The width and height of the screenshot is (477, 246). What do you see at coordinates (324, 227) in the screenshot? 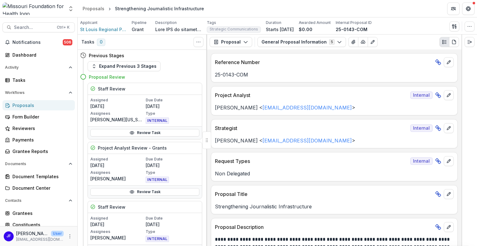
I see `p: Proposal Description` at bounding box center [324, 227].